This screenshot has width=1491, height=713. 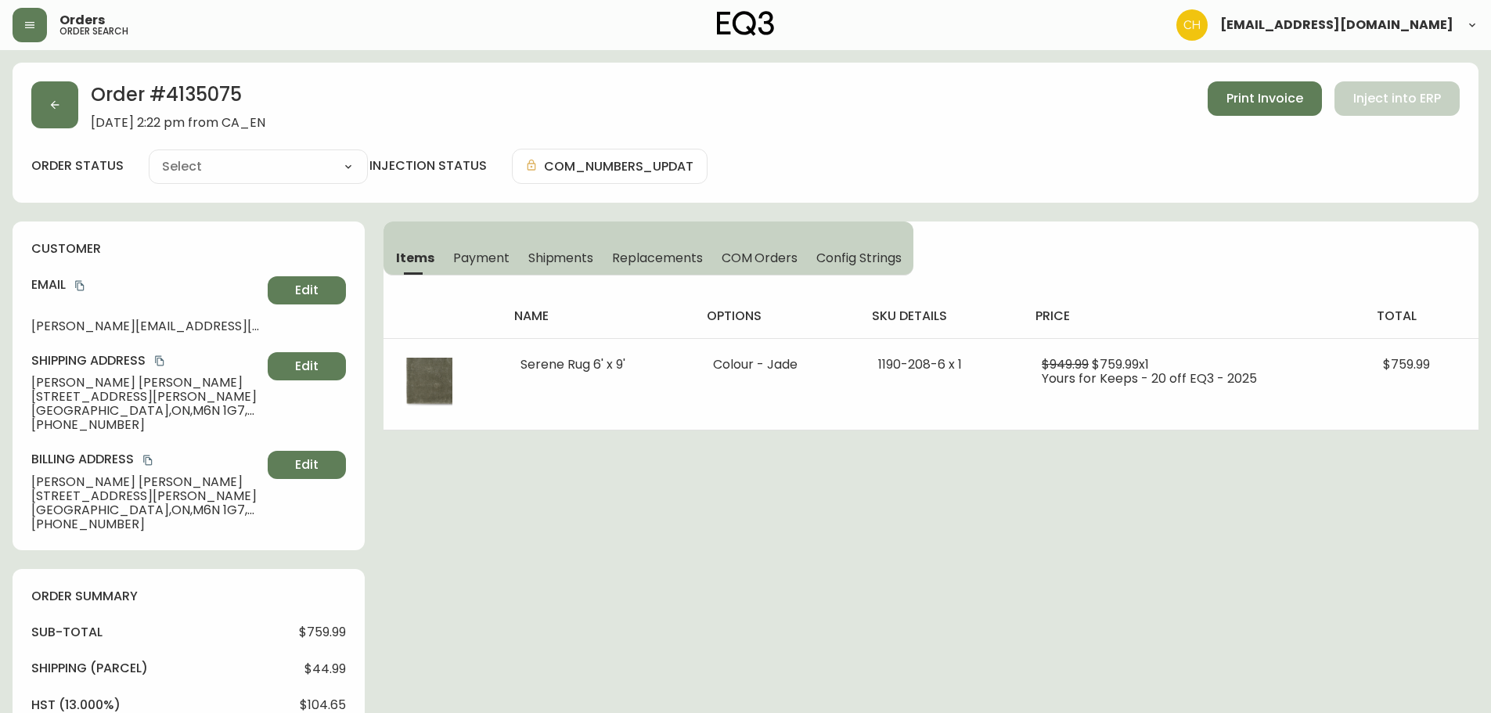 I want to click on span: $104.65, so click(x=322, y=705).